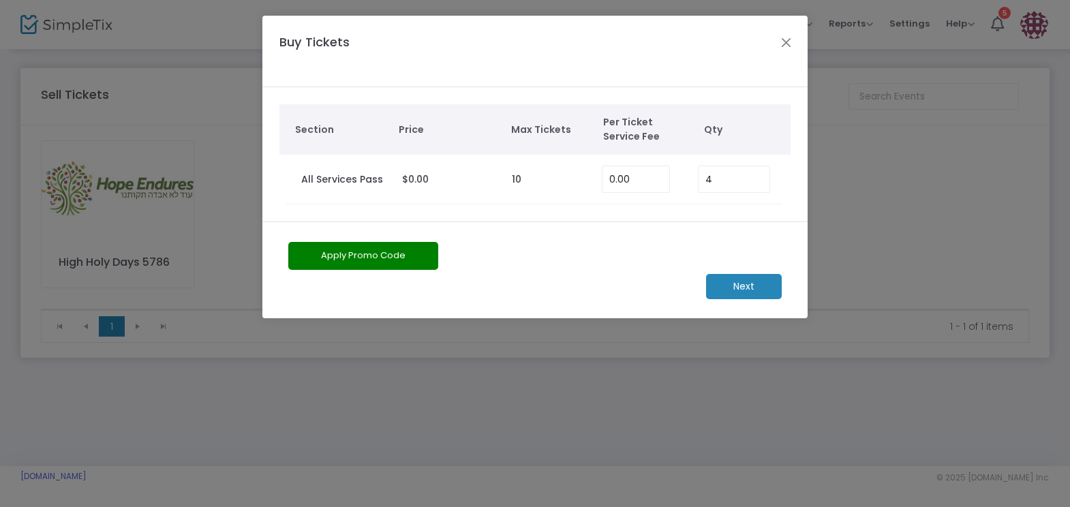  Describe the element at coordinates (415, 179) in the screenshot. I see `span: $0.00` at that location.